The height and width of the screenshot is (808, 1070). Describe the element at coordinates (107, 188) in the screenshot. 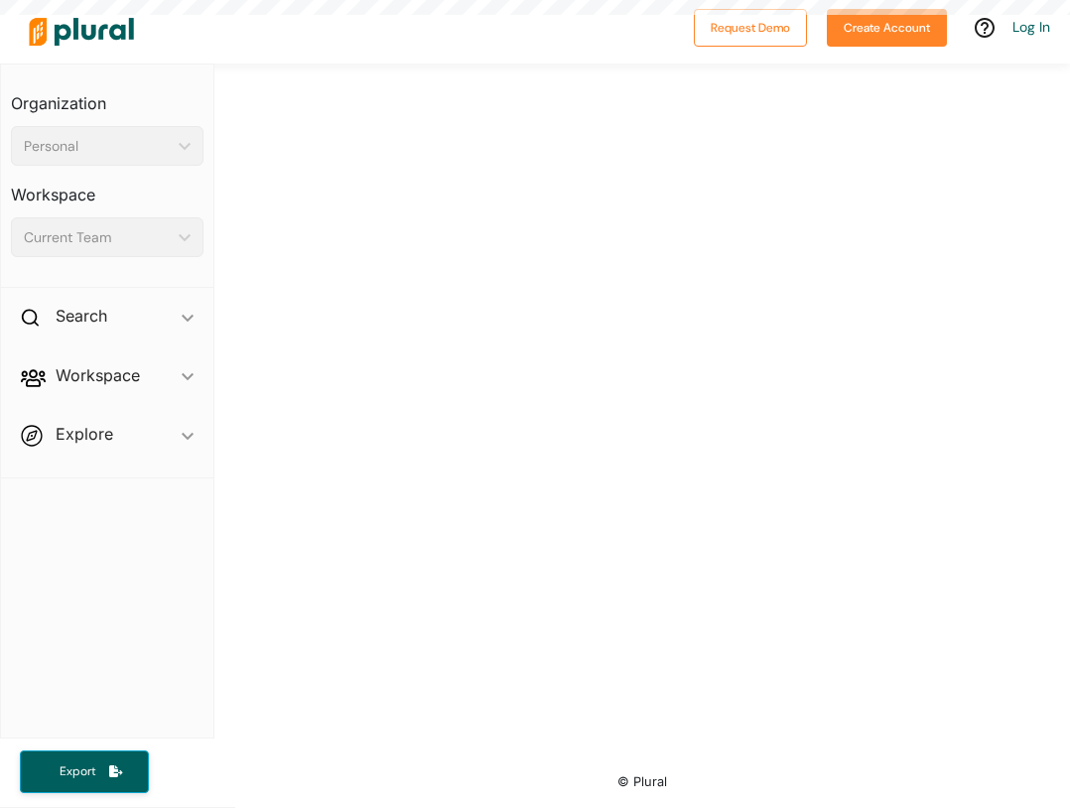

I see `h3: Workspace` at that location.